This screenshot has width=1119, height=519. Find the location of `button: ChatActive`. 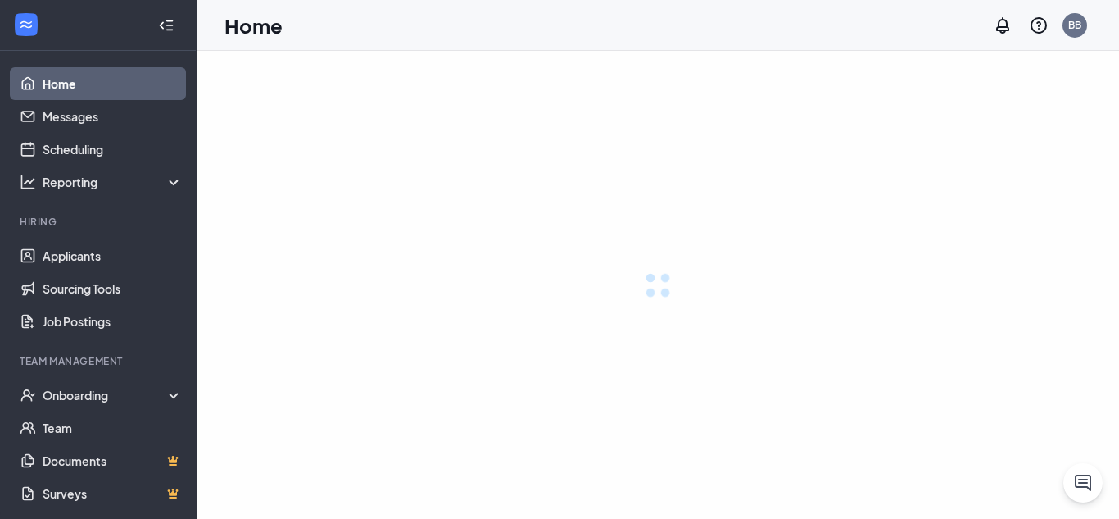

button: ChatActive is located at coordinates (1083, 483).